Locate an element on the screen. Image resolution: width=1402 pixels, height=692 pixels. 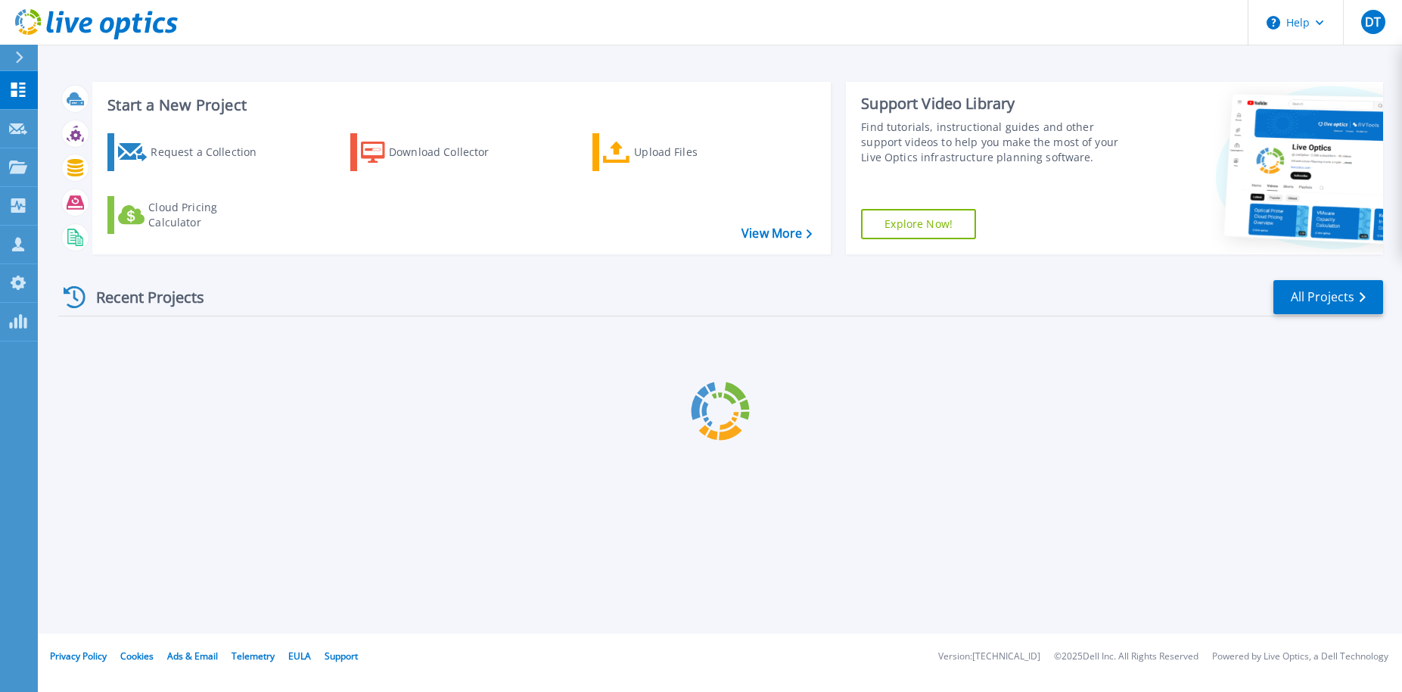
a: Explore Now! is located at coordinates (919, 224).